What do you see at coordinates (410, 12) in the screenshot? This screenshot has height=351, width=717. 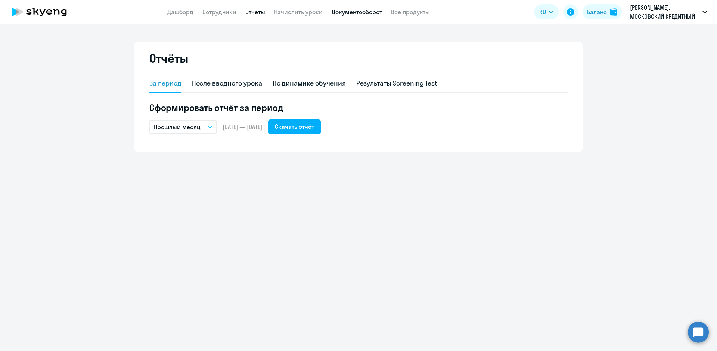 I see `a: Все продукты` at bounding box center [410, 12].